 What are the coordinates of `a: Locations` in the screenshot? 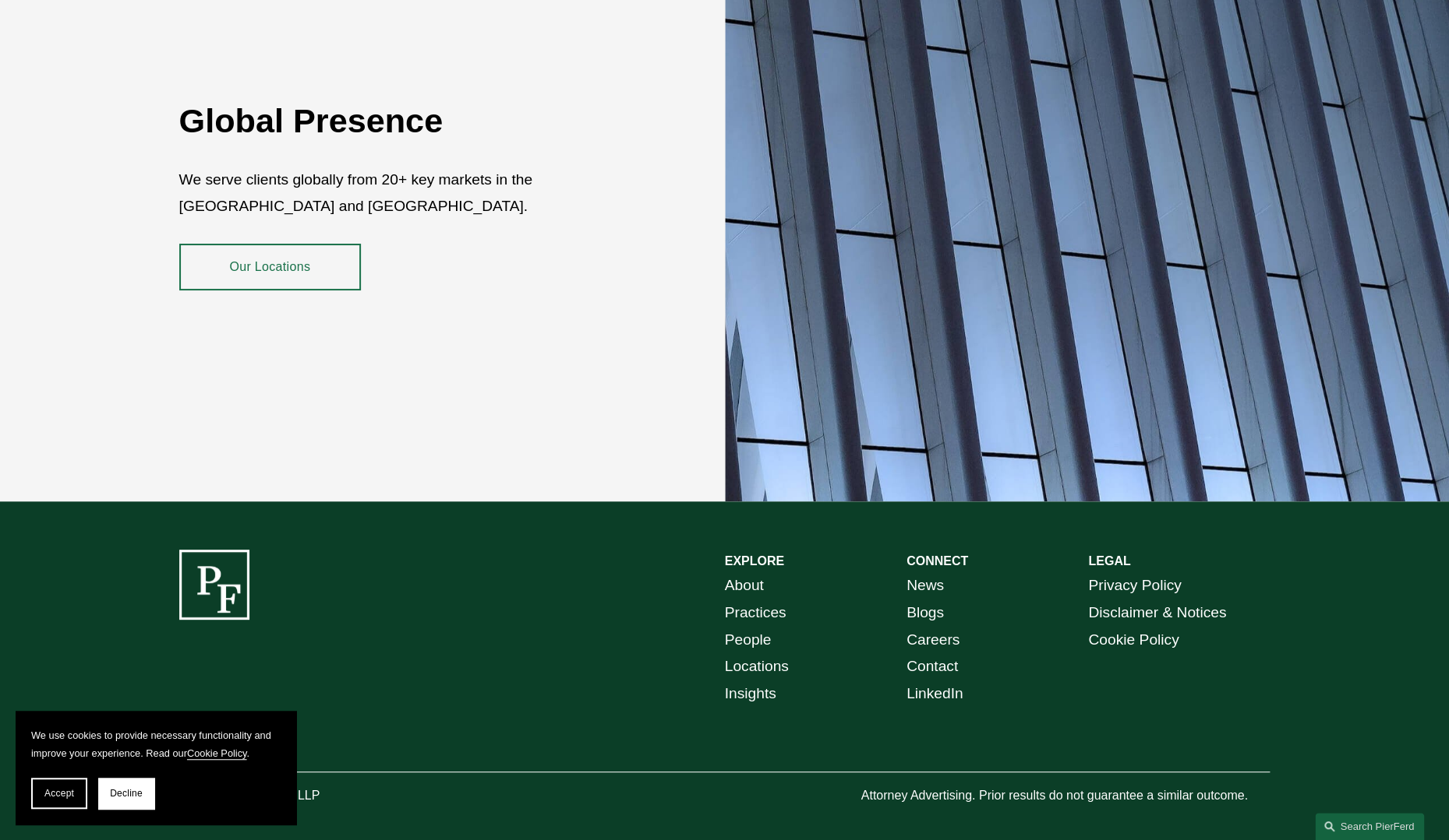 It's located at (757, 666).